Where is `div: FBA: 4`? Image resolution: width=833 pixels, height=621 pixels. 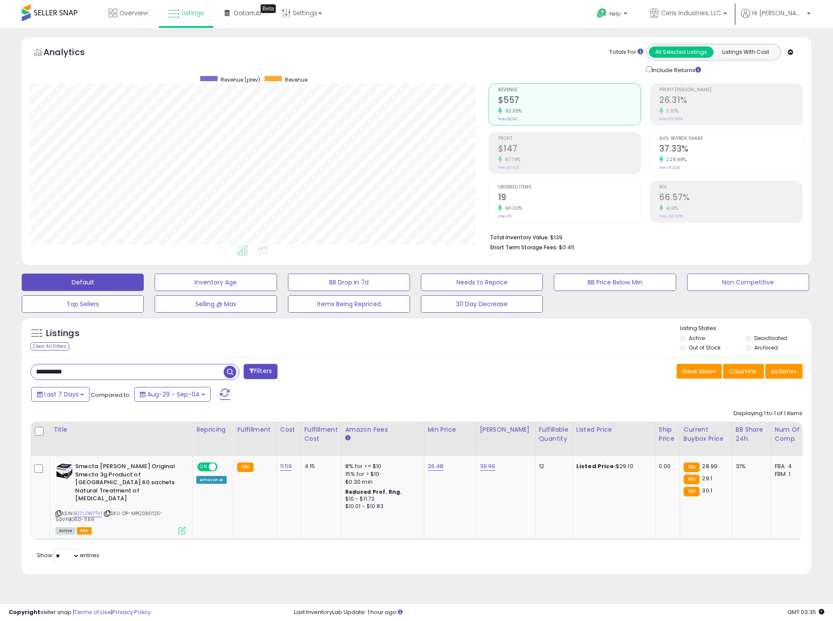
div: FBA: 4 is located at coordinates (789, 467).